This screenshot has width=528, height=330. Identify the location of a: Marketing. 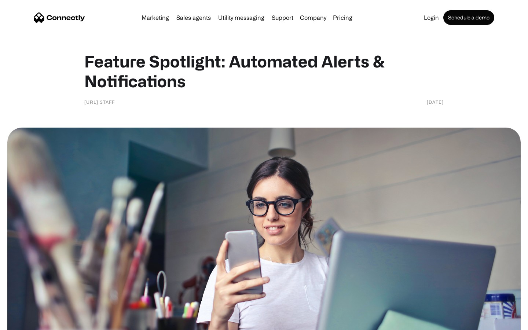
(155, 18).